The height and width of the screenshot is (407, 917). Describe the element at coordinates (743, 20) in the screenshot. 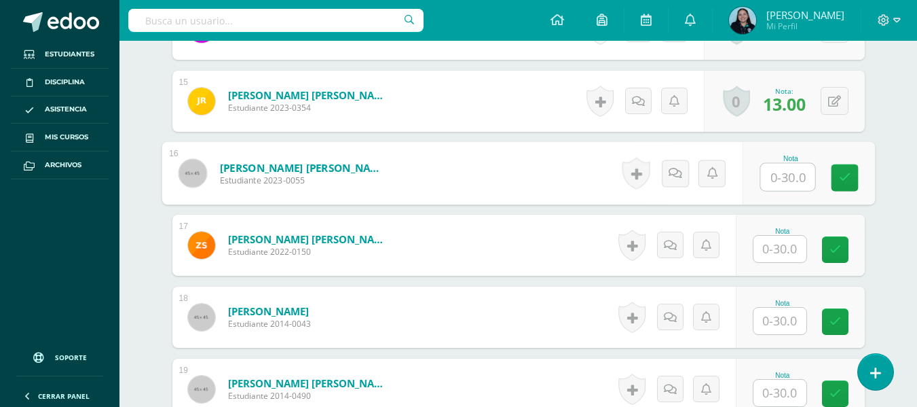

I see `img: 8c46c7f4271155abb79e2bc50b6ca956.png` at that location.